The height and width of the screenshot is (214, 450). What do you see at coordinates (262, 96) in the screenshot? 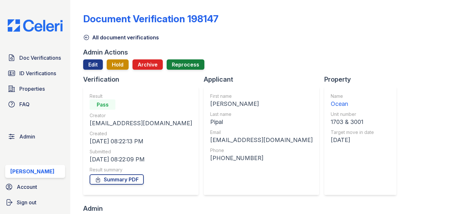
I see `div: First name` at bounding box center [262, 96].